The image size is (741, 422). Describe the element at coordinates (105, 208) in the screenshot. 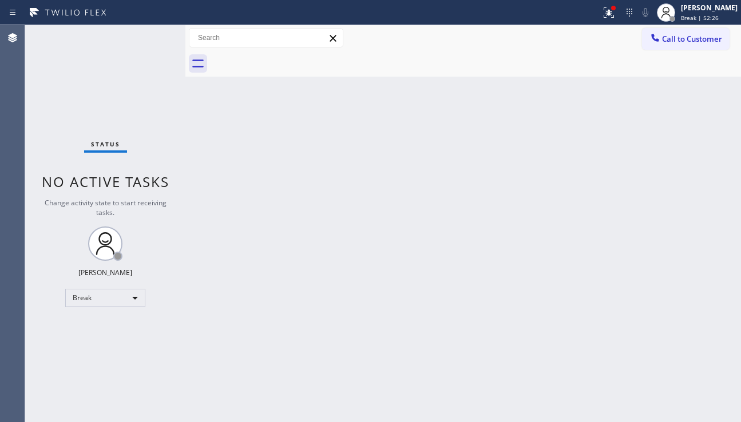

I see `span: Change activity state to start receiving tasks.` at that location.